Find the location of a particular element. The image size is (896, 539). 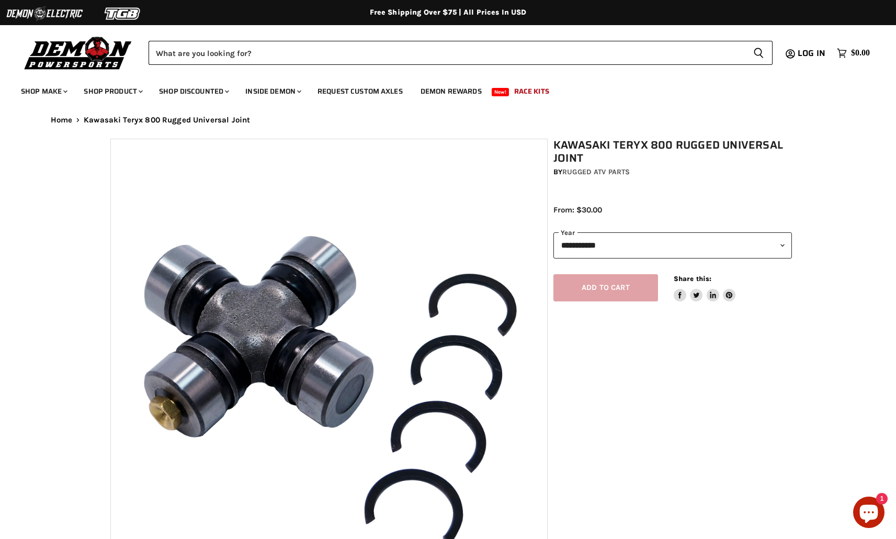

span: From: $30.00 is located at coordinates (577, 210).